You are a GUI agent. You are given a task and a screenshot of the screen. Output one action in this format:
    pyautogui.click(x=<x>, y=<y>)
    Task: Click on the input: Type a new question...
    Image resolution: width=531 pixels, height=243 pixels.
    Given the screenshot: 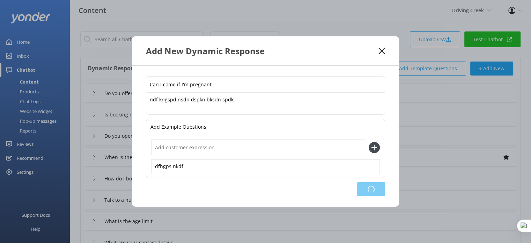 What is the action you would take?
    pyautogui.click(x=265, y=84)
    